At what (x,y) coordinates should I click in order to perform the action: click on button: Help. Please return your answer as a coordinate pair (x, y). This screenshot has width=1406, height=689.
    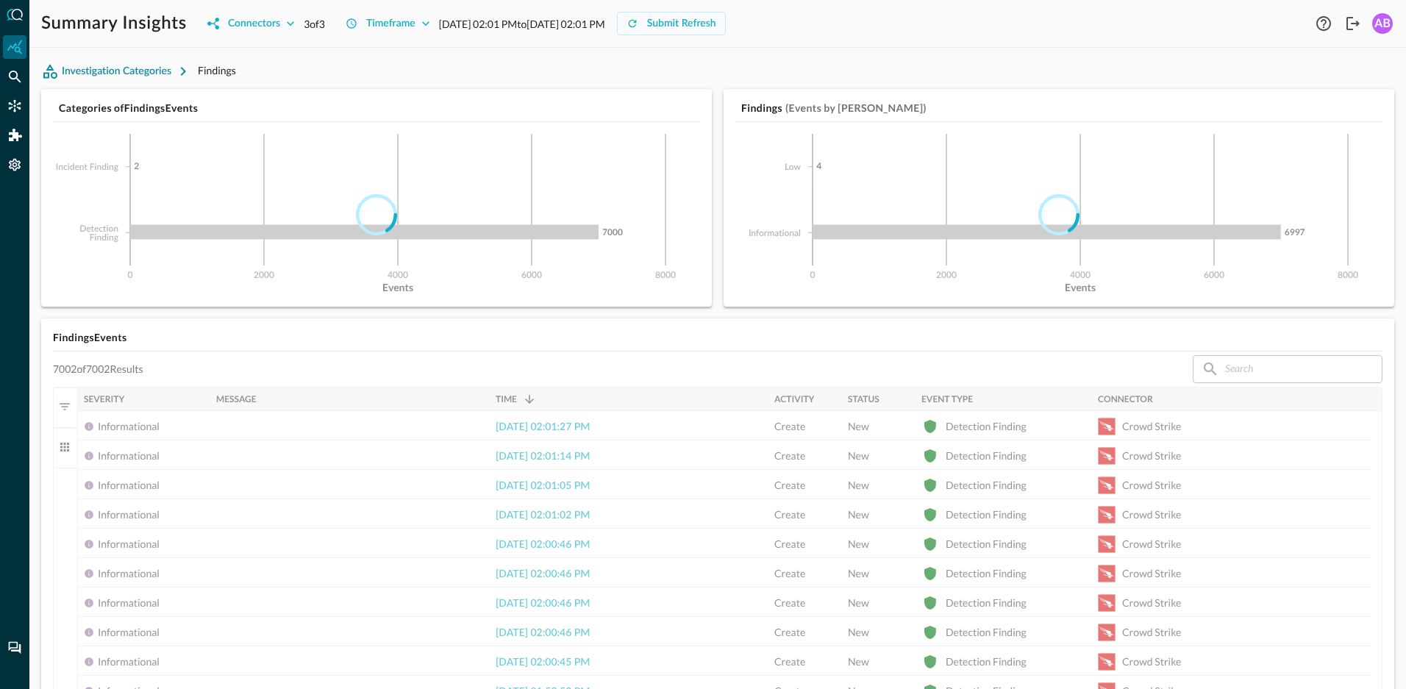
    Looking at the image, I should click on (1324, 24).